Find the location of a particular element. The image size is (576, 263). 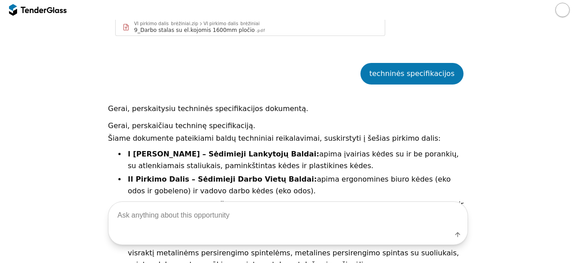

div: VI pirkimo dalis_brėžiniai.zip is located at coordinates (166, 24).